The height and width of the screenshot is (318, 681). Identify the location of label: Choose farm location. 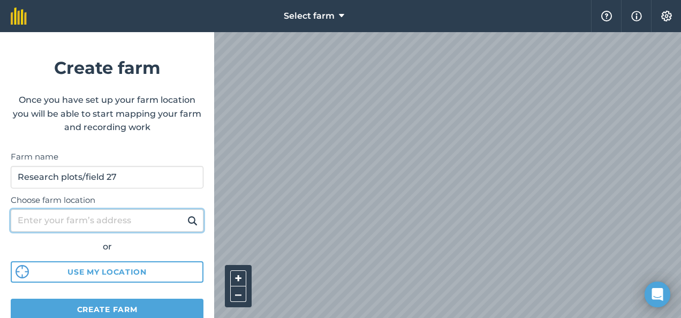
(107, 200).